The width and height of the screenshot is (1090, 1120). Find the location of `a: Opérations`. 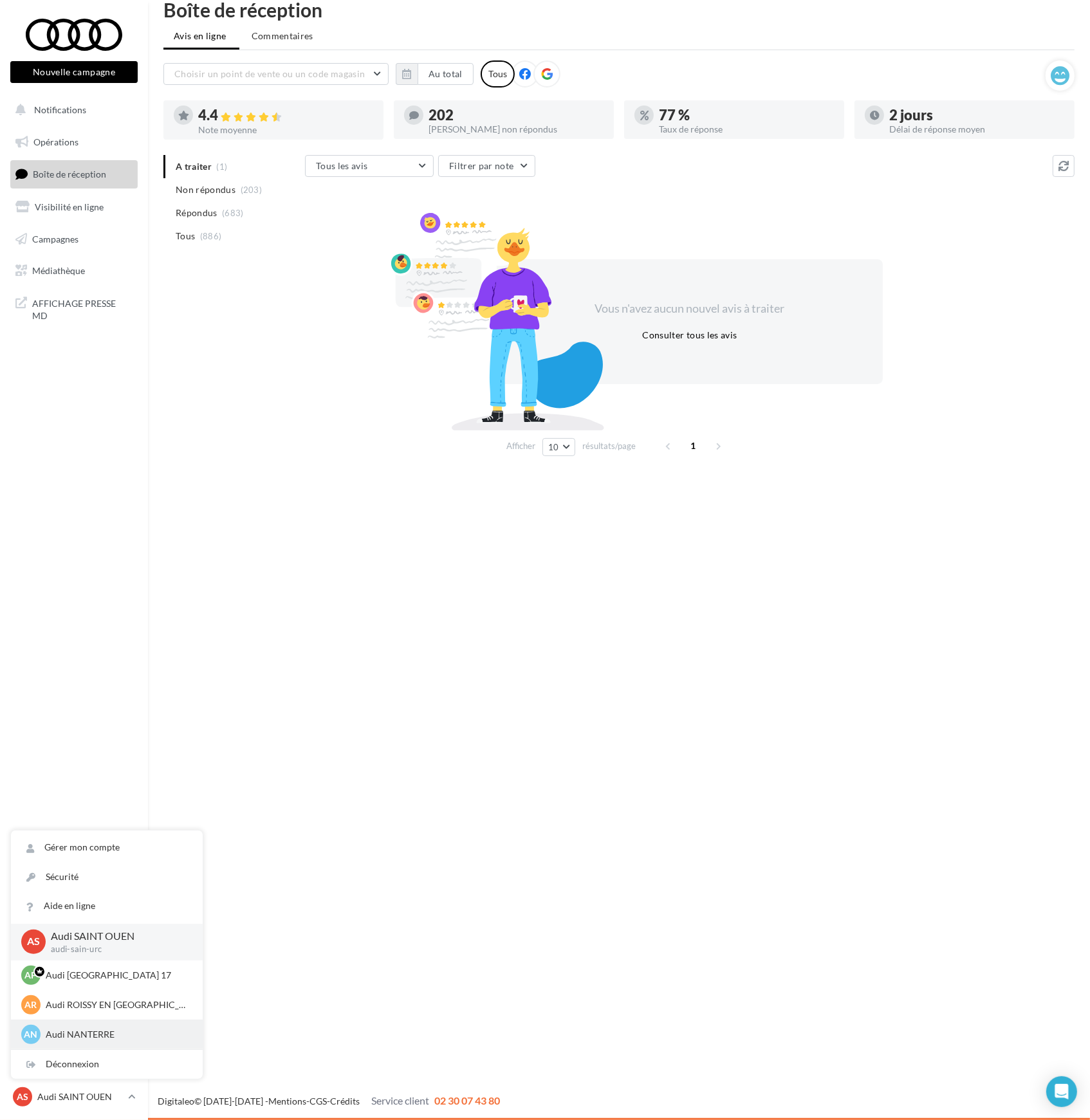

a: Opérations is located at coordinates (74, 142).